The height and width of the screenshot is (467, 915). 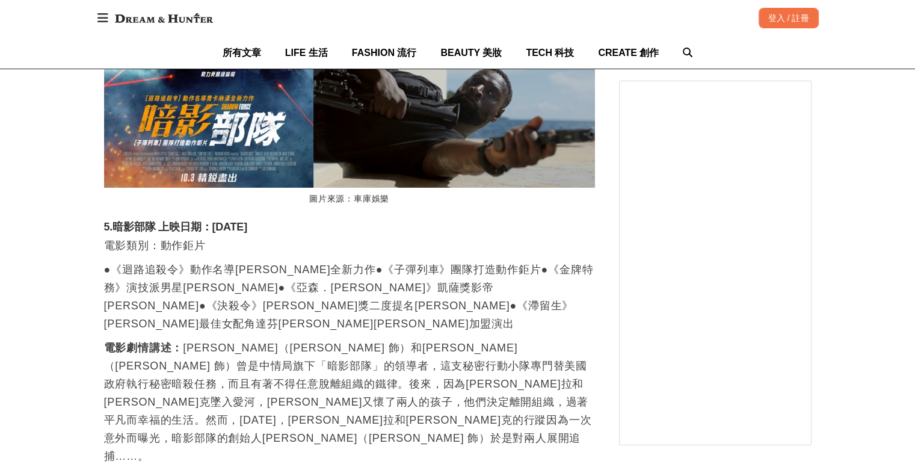 What do you see at coordinates (471, 52) in the screenshot?
I see `span: BEAUTY 美妝` at bounding box center [471, 52].